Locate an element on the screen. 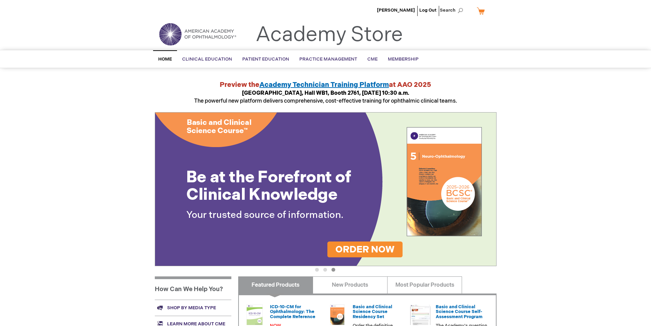 This screenshot has height=326, width=651. img: 0120008u_42.png is located at coordinates (254, 314).